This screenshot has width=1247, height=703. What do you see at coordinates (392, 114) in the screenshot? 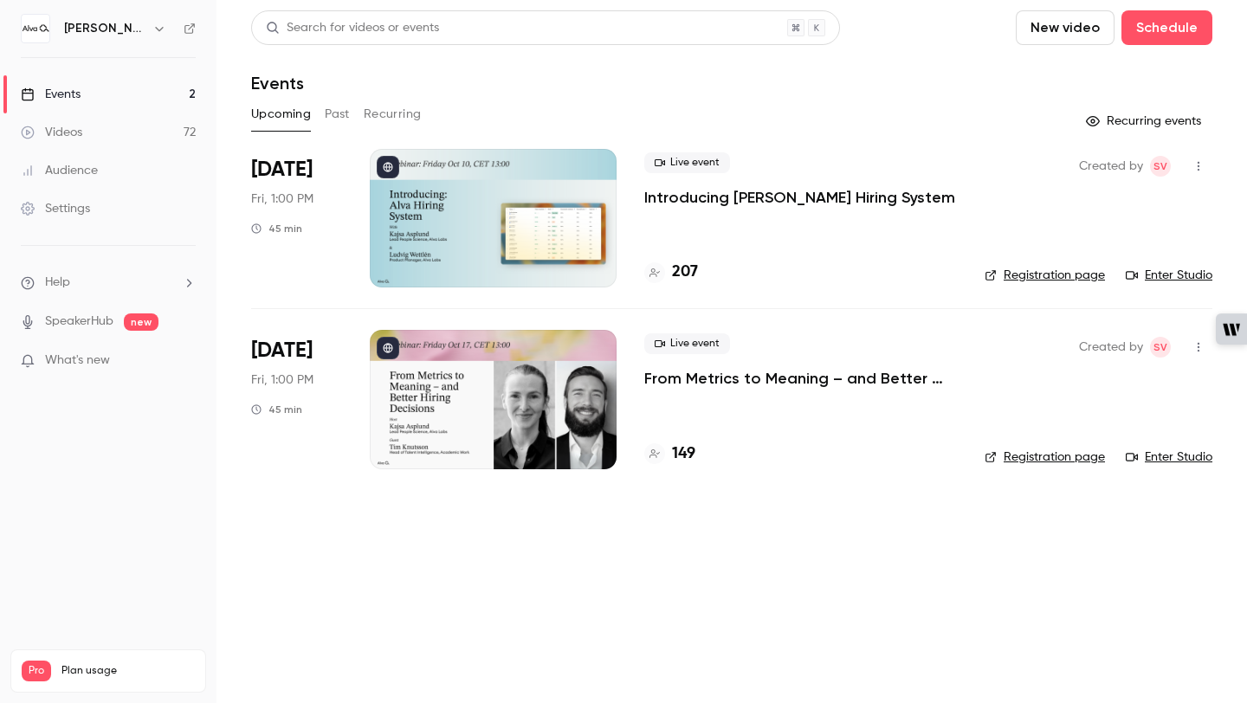
I see `button: Recurring` at bounding box center [392, 114].